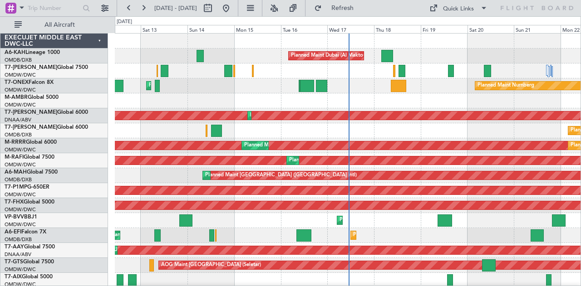 The height and width of the screenshot is (286, 581). I want to click on div: Fri 12, so click(118, 29).